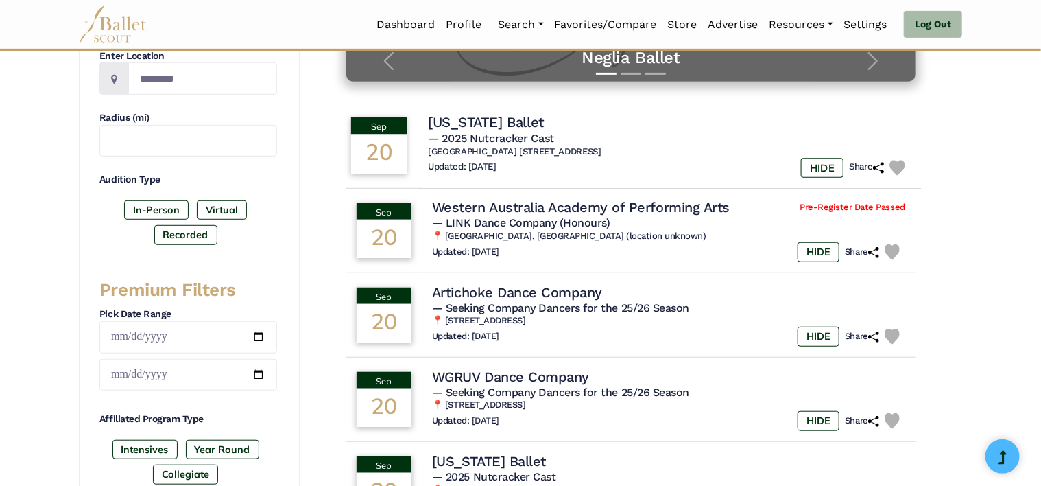 This screenshot has width=1041, height=486. What do you see at coordinates (631, 73) in the screenshot?
I see `button: Slide 2` at bounding box center [631, 73].